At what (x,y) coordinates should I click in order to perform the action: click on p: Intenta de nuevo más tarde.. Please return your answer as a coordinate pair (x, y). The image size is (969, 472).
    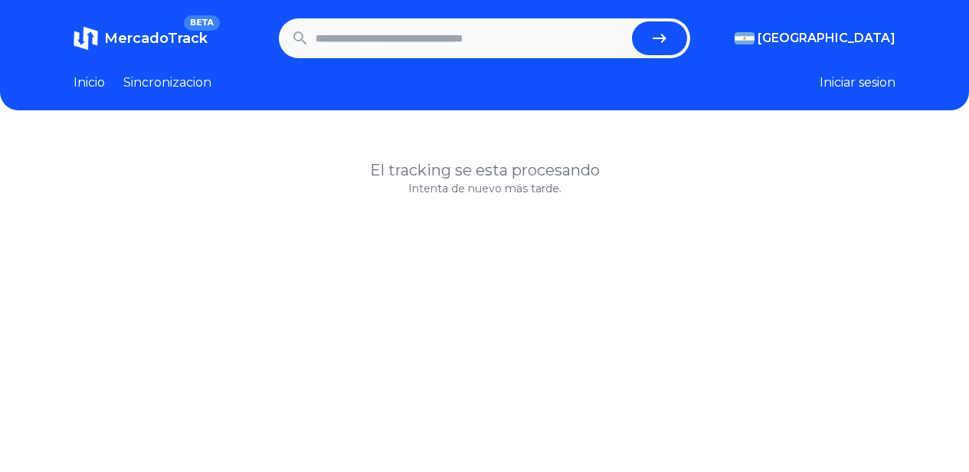
    Looking at the image, I should click on (484, 188).